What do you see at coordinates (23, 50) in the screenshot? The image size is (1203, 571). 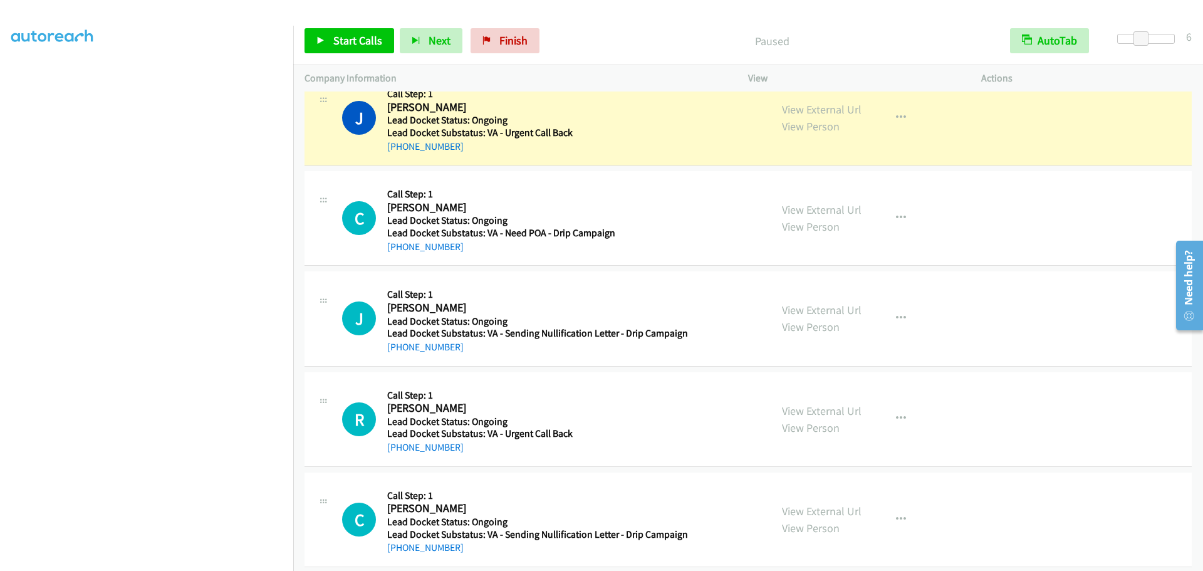 I see `div: Open Resource Center` at bounding box center [23, 50].